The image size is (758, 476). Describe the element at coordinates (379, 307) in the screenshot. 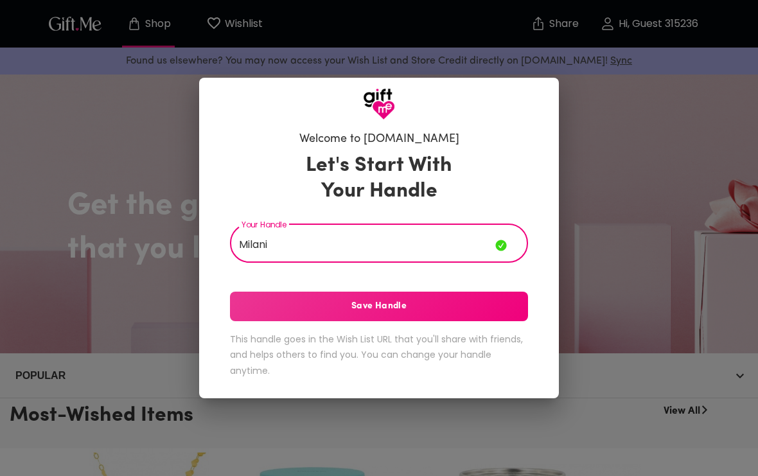

I see `button: Save Handle` at that location.